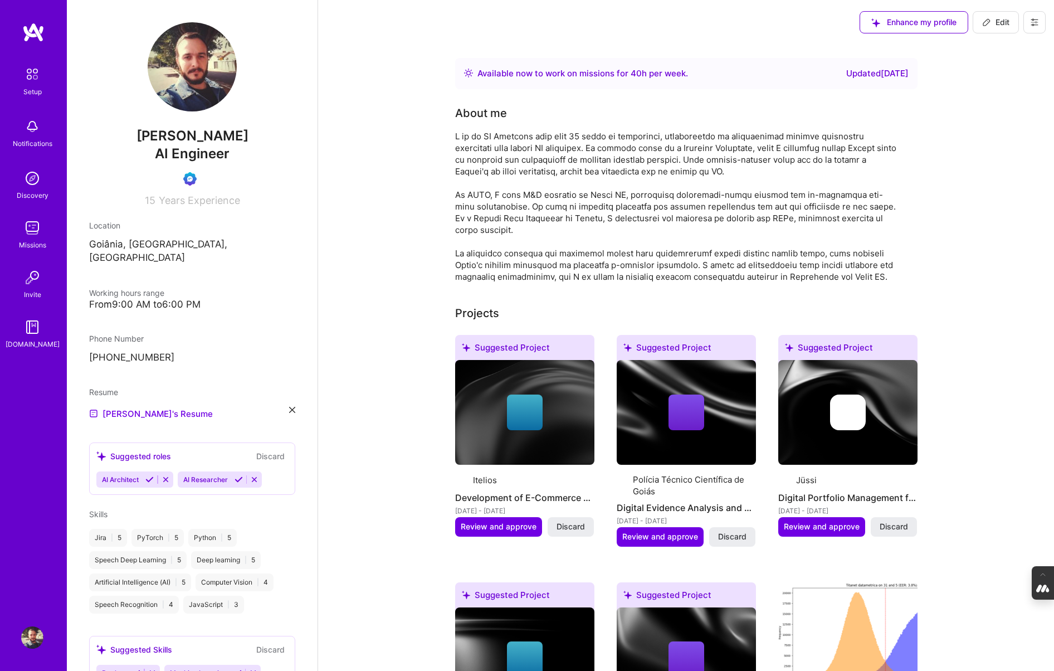  I want to click on button: Enhance my profile, so click(914, 22).